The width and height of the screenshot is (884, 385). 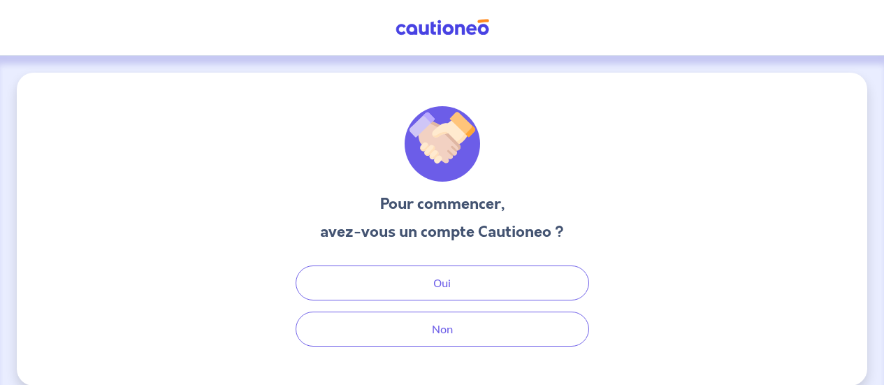 What do you see at coordinates (442, 204) in the screenshot?
I see `h3: Pour commencer,` at bounding box center [442, 204].